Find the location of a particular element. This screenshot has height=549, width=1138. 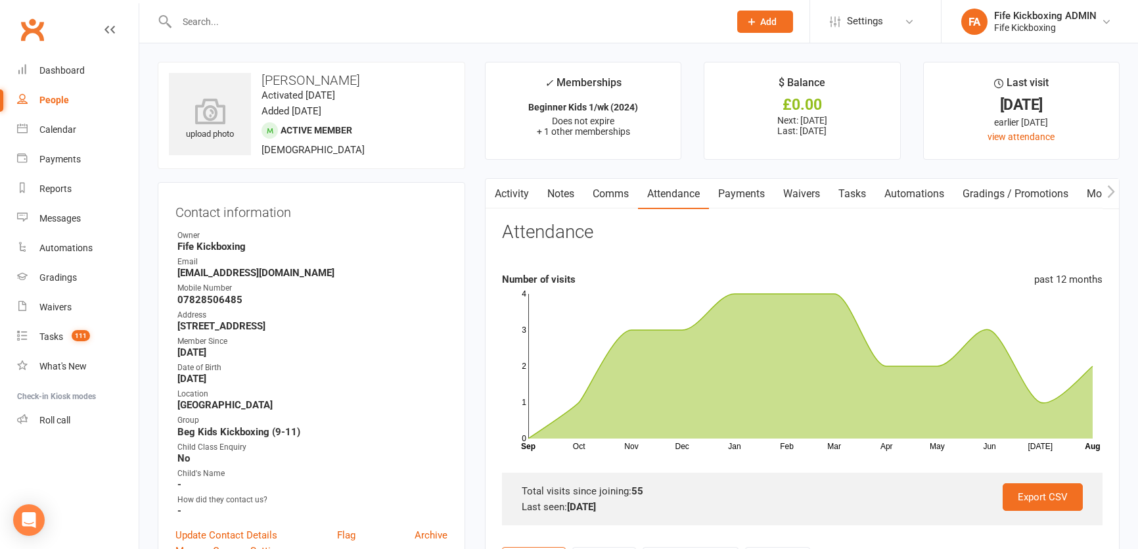

a: view attendance is located at coordinates (1021, 137).